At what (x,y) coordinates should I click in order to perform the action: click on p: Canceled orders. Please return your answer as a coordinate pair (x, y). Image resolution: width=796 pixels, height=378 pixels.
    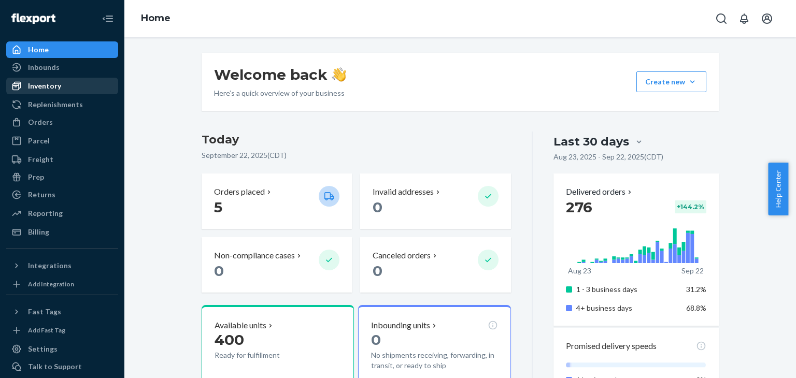
    Looking at the image, I should click on (402, 256).